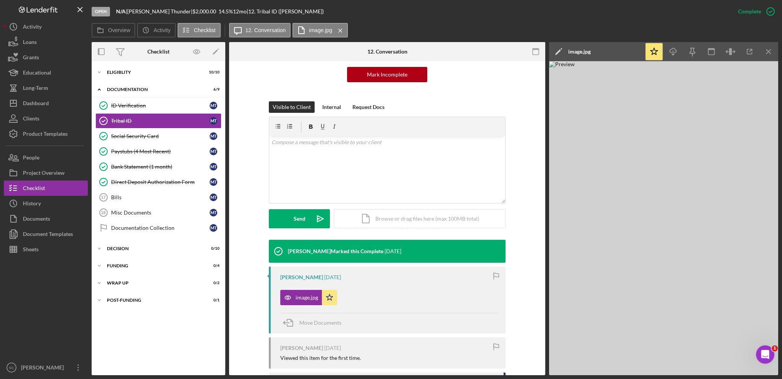  What do you see at coordinates (46, 188) in the screenshot?
I see `a: Checklist` at bounding box center [46, 188].